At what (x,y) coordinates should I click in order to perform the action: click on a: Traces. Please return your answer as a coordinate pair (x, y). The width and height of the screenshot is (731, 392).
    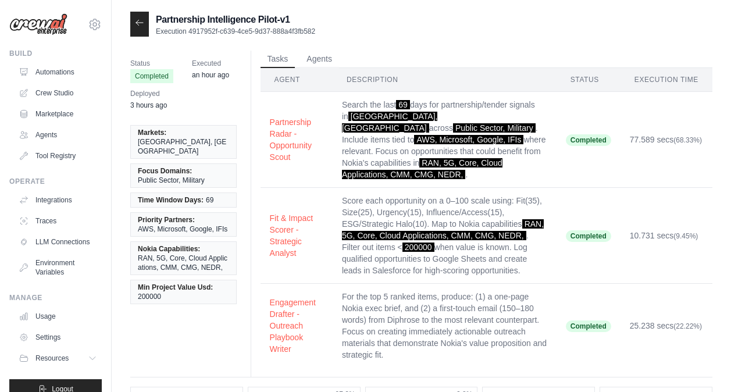
    Looking at the image, I should click on (58, 221).